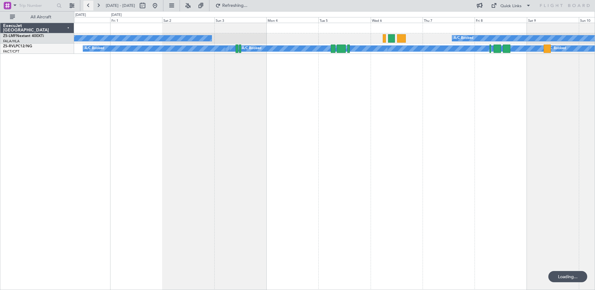 The width and height of the screenshot is (595, 290). What do you see at coordinates (240, 20) in the screenshot?
I see `div: Sun 3` at bounding box center [240, 20].